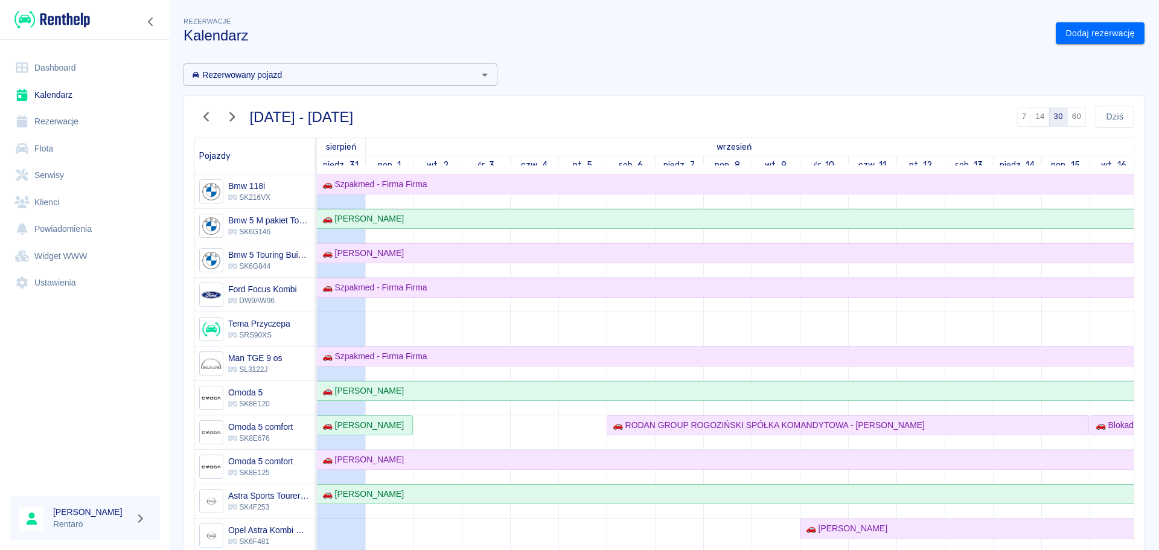 The width and height of the screenshot is (1159, 550). I want to click on span: Pojazdy, so click(215, 156).